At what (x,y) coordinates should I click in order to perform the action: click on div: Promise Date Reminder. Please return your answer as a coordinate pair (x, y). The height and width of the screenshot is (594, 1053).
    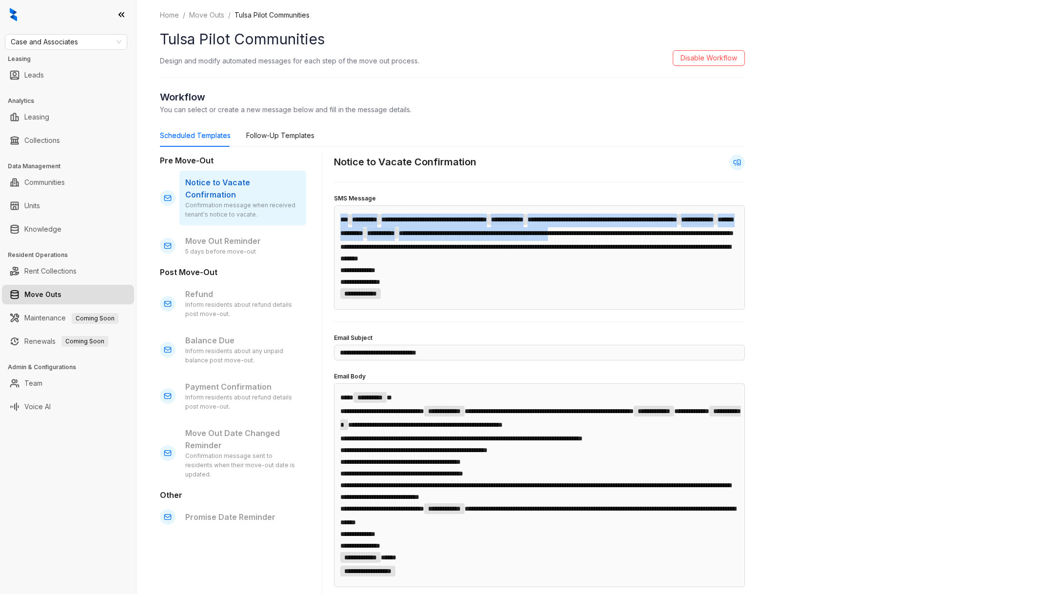
    Looking at the image, I should click on (243, 517).